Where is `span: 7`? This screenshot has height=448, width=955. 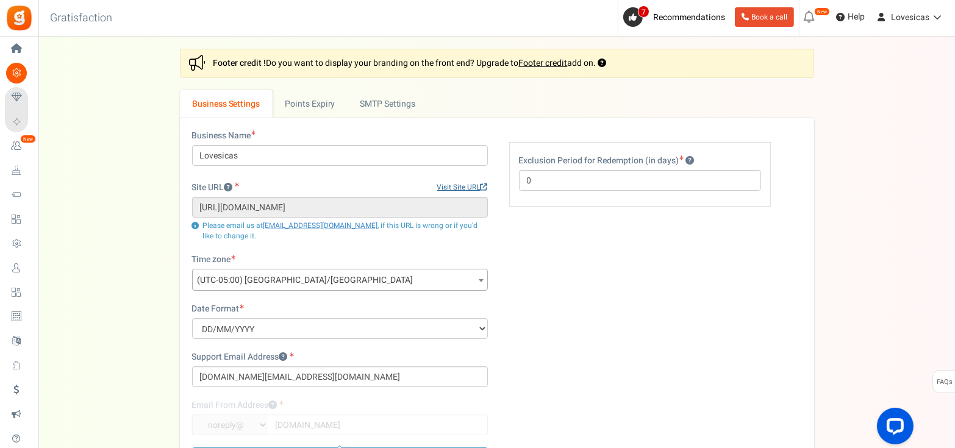 span: 7 is located at coordinates (643, 12).